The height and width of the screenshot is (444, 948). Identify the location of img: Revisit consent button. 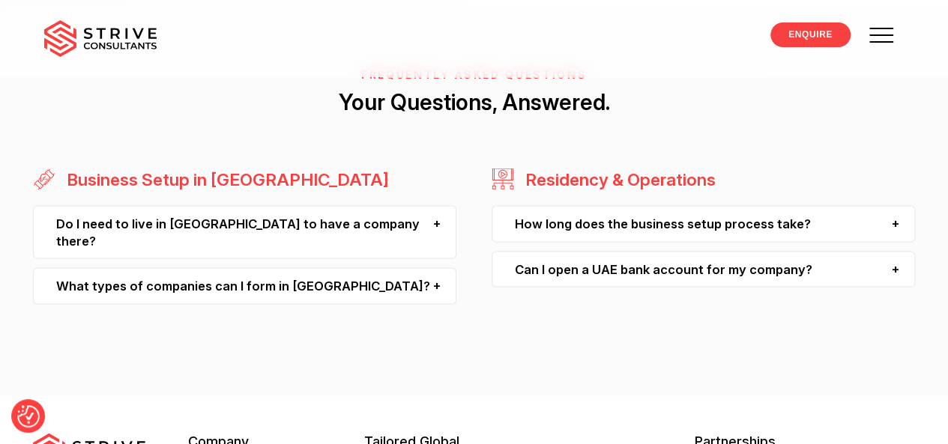
(28, 416).